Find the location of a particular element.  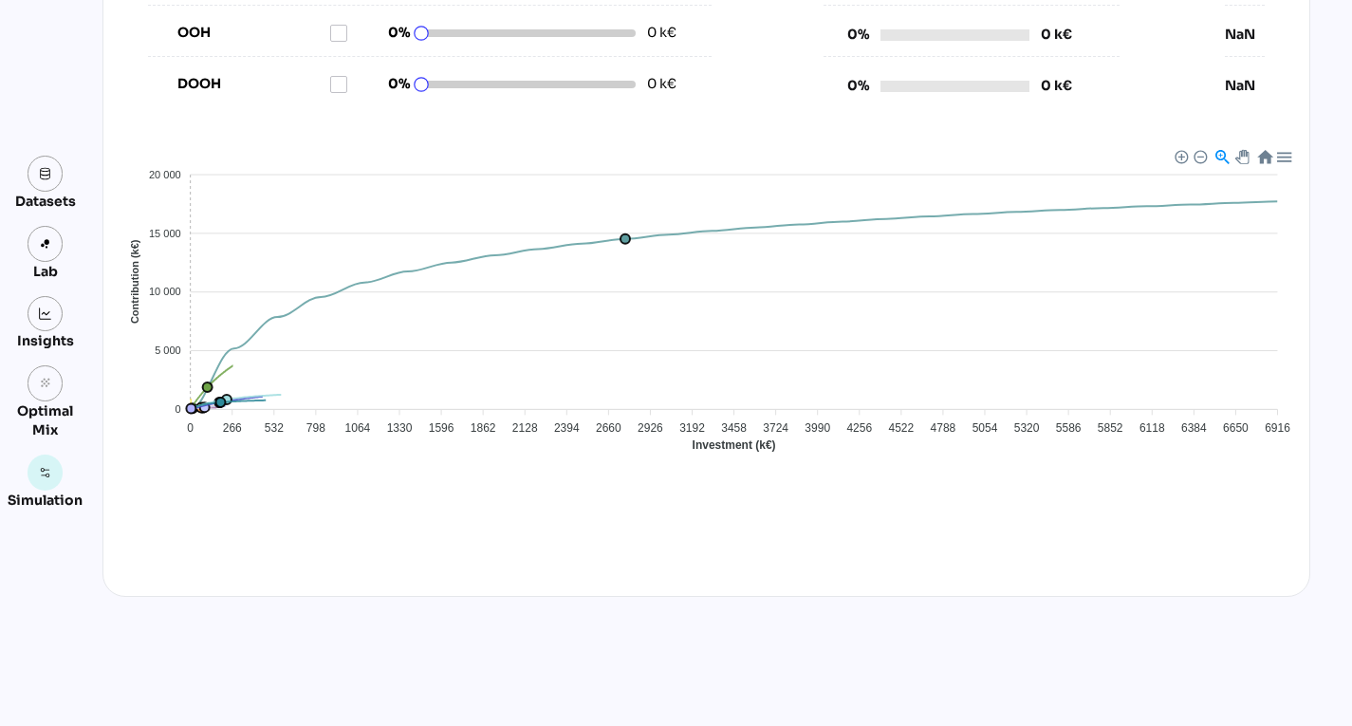

tspan: 1064 is located at coordinates (358, 428).